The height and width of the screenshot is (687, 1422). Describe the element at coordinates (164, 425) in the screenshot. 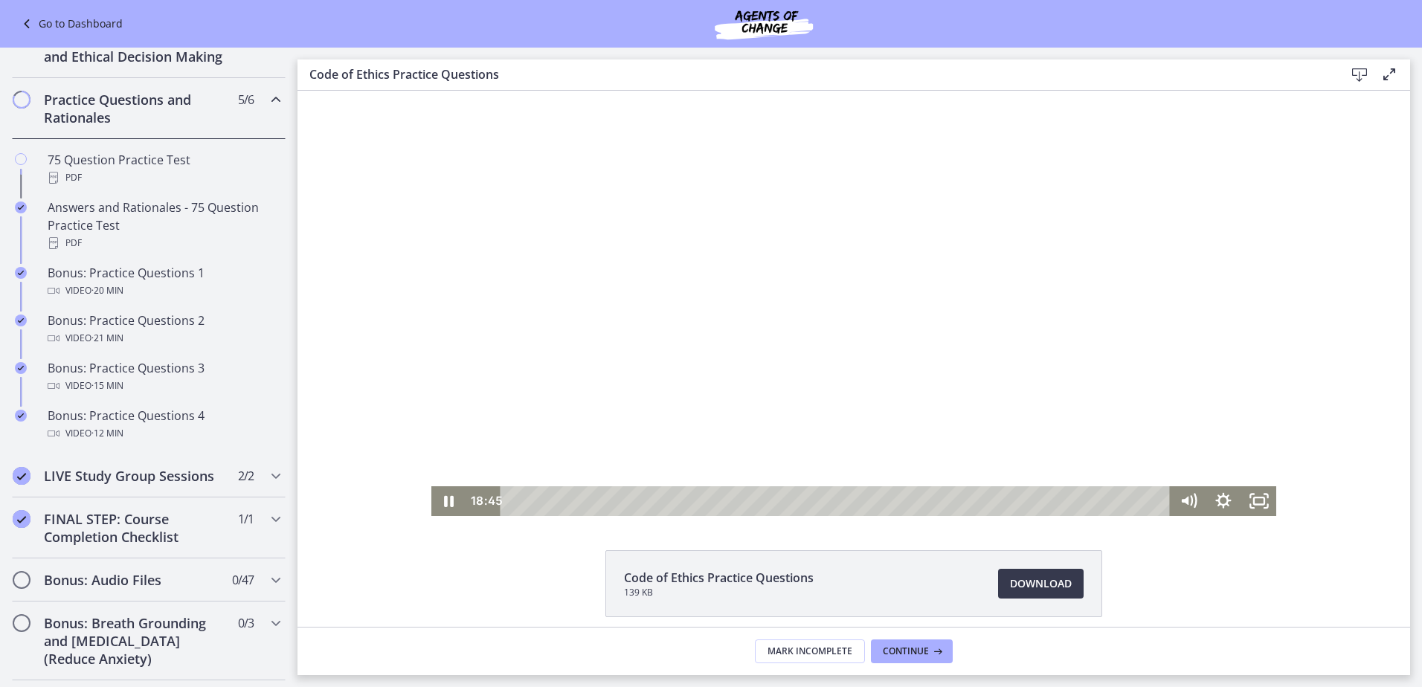

I see `div: Bonus: Practice Questions 4` at that location.